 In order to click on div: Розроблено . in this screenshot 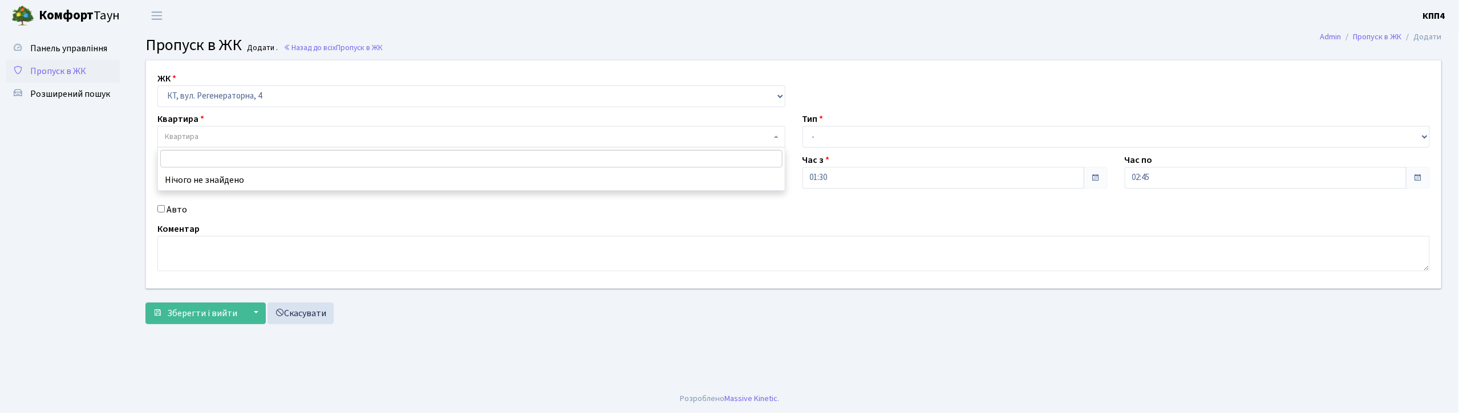, I will do `click(729, 399)`.